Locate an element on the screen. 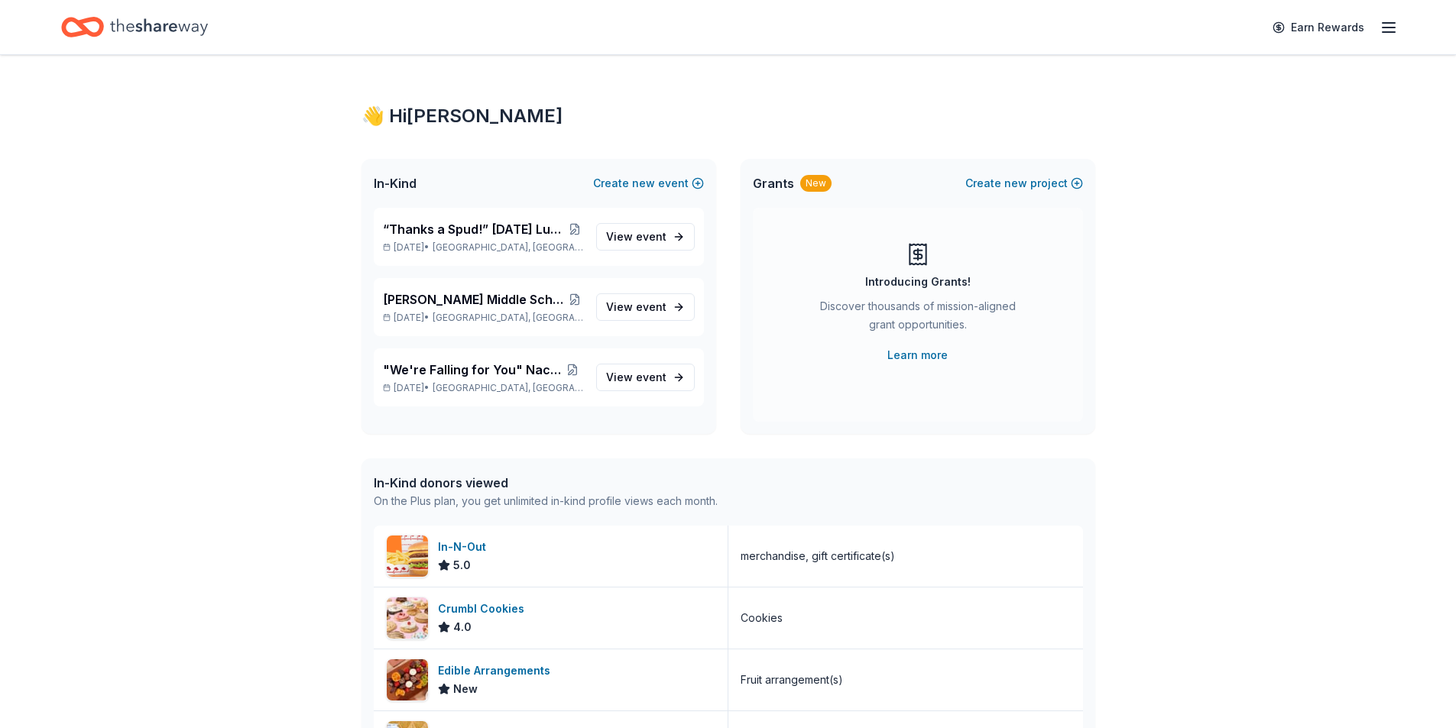 This screenshot has height=728, width=1456. img: Image for In-N-Out is located at coordinates (407, 556).